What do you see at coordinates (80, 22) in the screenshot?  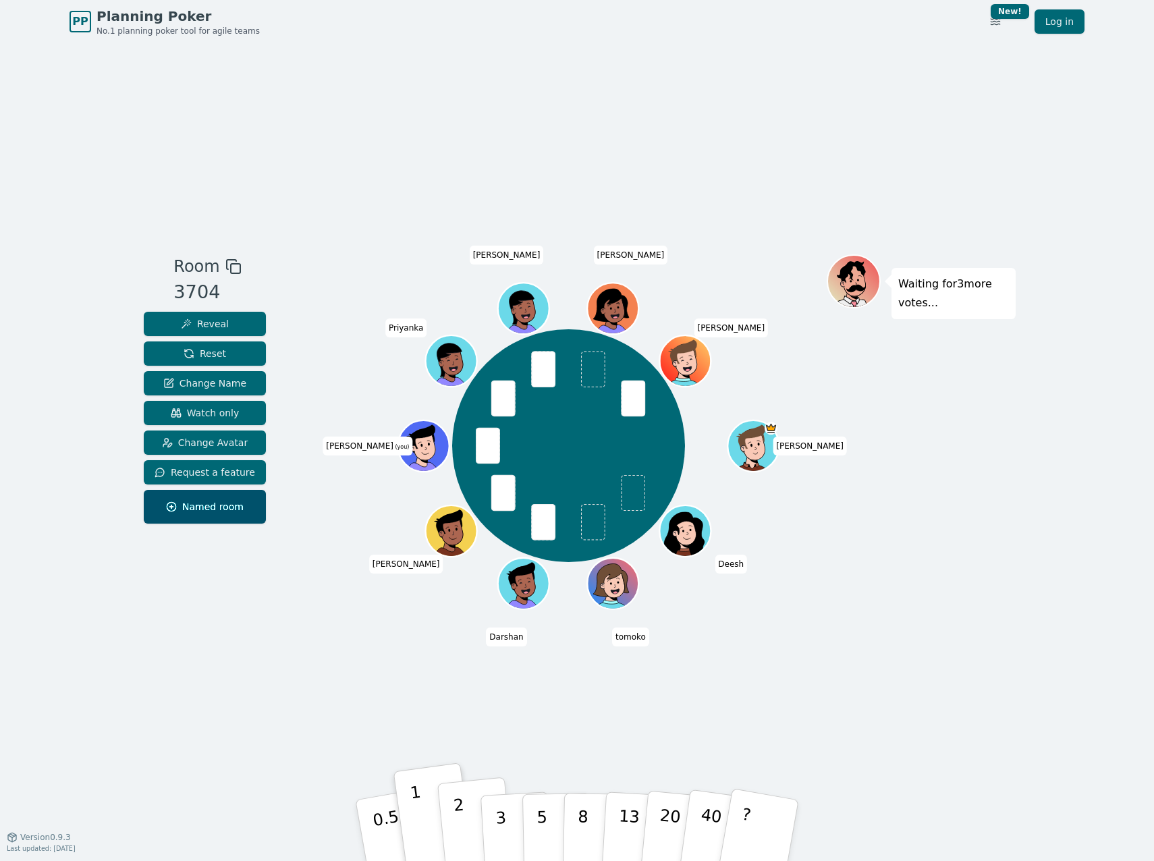 I see `span: PP` at bounding box center [80, 22].